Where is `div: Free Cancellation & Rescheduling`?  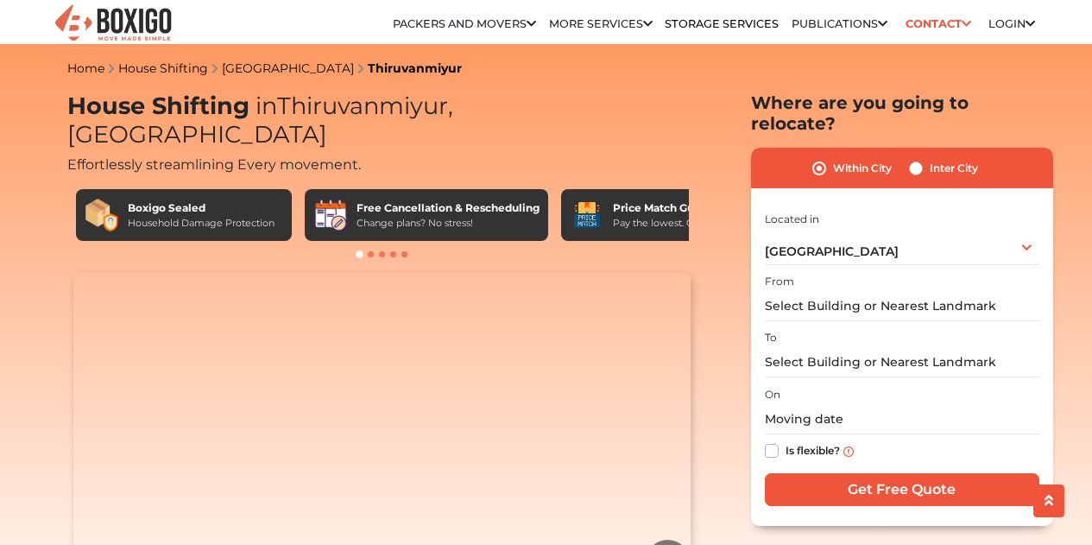 div: Free Cancellation & Rescheduling is located at coordinates (448, 208).